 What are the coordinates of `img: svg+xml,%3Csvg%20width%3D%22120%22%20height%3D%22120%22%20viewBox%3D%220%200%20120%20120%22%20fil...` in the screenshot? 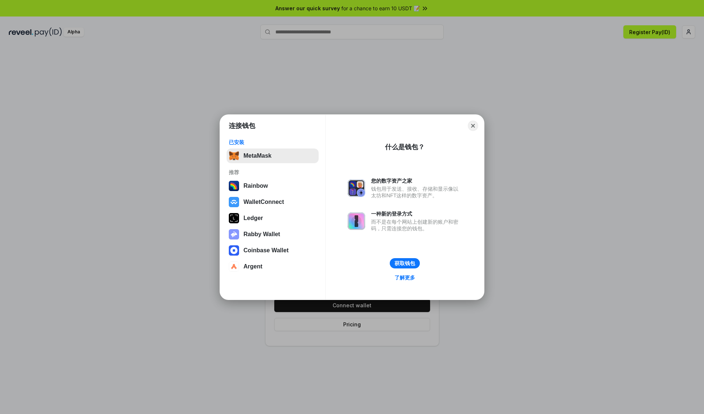 It's located at (234, 186).